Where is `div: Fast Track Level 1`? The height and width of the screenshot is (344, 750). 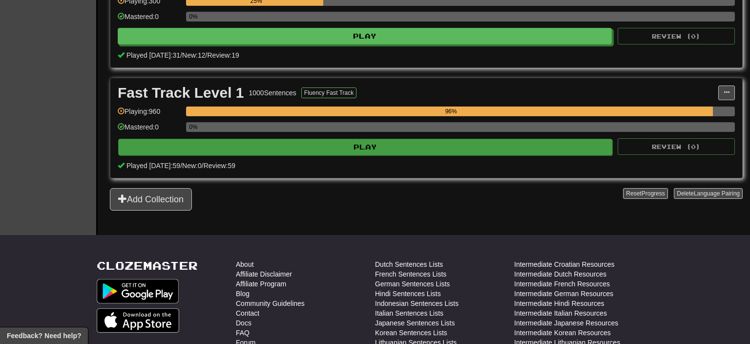 div: Fast Track Level 1 is located at coordinates (181, 93).